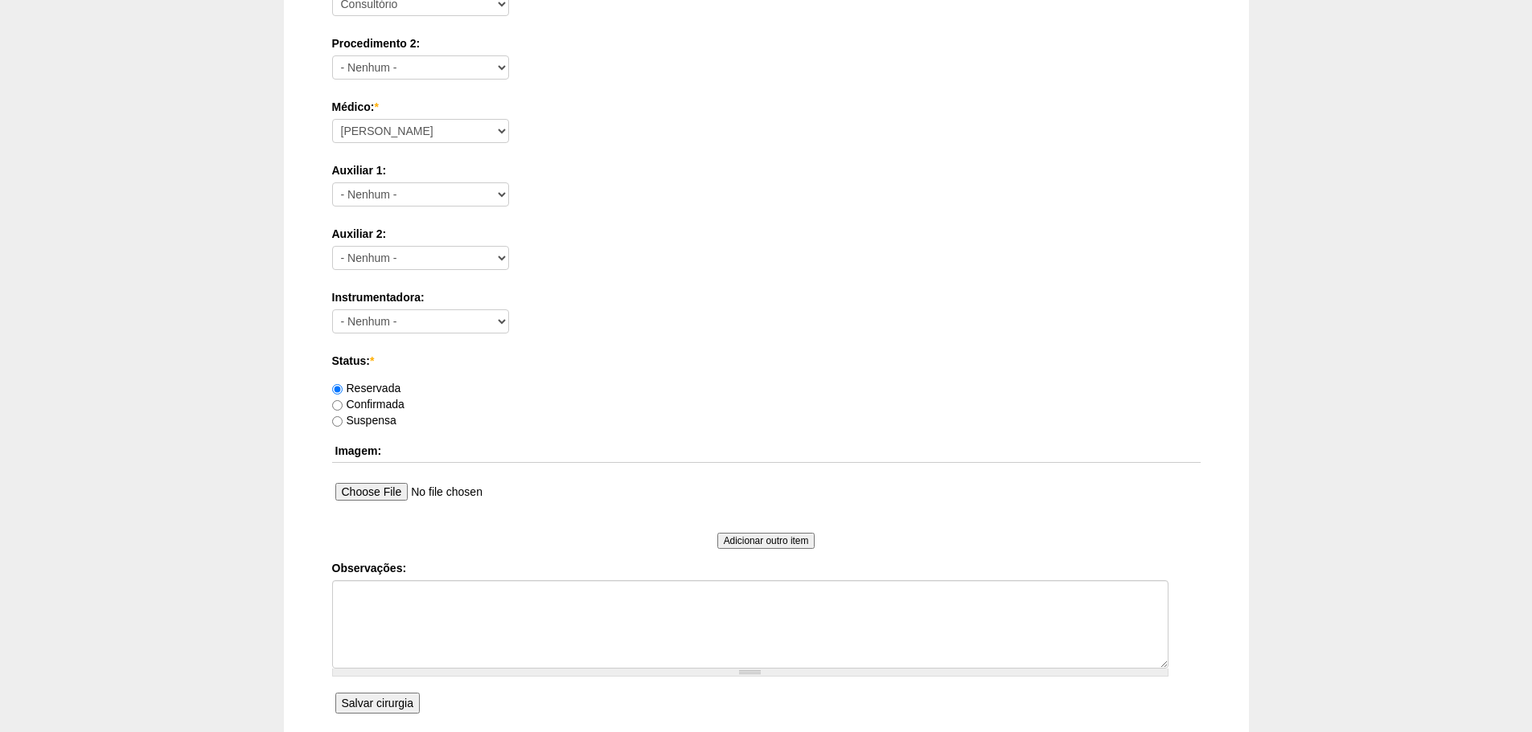  Describe the element at coordinates (367, 388) in the screenshot. I see `label: Reservada` at that location.